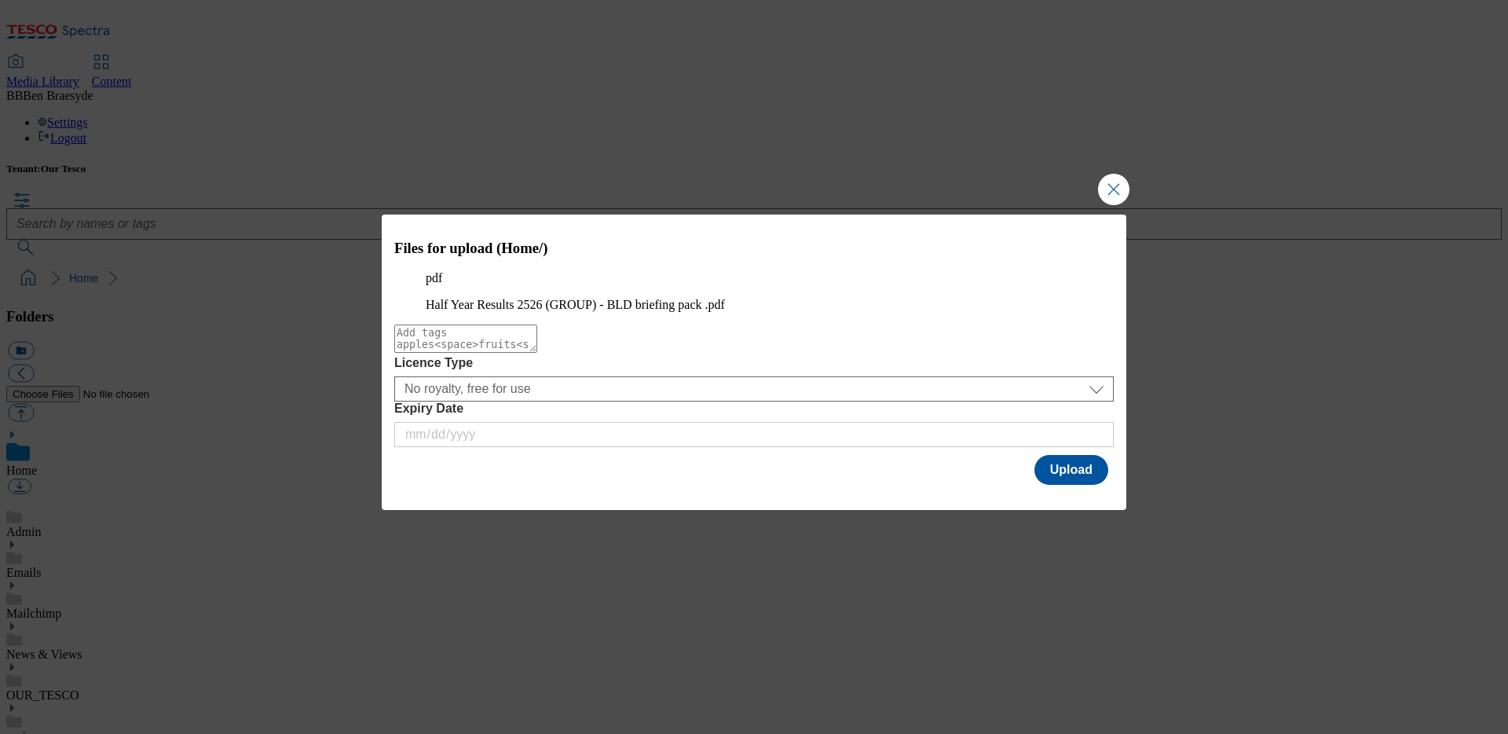 This screenshot has height=734, width=1508. Describe the element at coordinates (1114, 189) in the screenshot. I see `button: Close Modal` at that location.